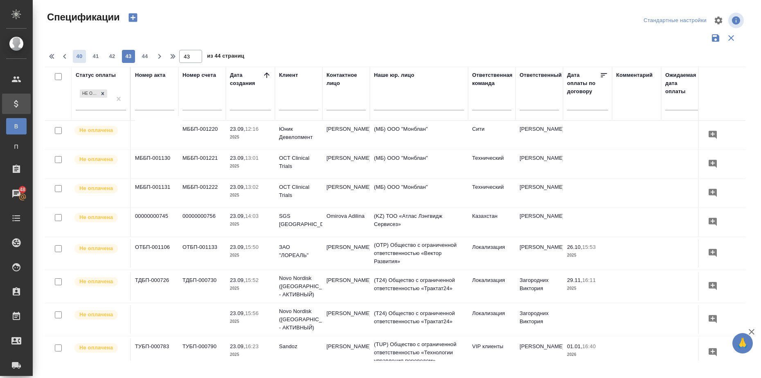 Image resolution: width=761 pixels, height=378 pixels. I want to click on div: Номер акта, so click(150, 75).